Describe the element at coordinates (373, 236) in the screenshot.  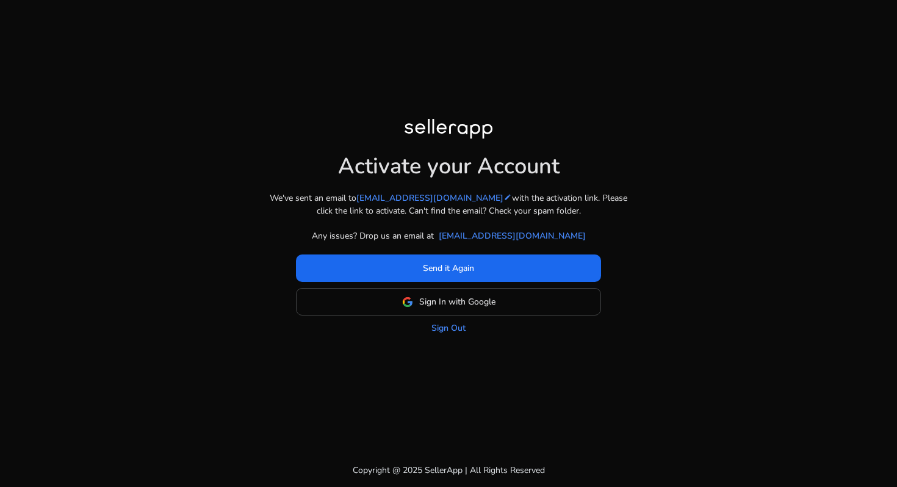
I see `p: Any issues? Drop us an email at` at that location.